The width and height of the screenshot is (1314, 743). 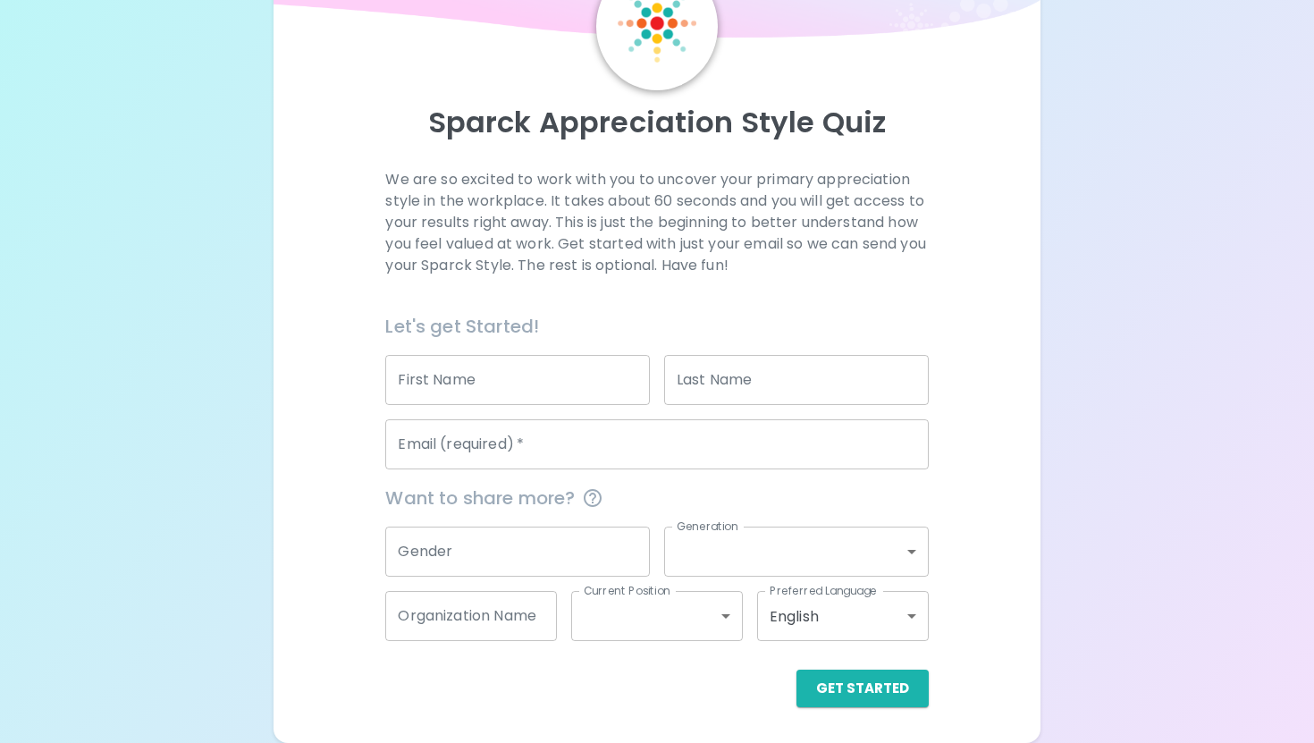 What do you see at coordinates (656, 223) in the screenshot?
I see `p: We are so excited to work with you to uncover your primary appreciation style in the workplace. I...` at bounding box center [656, 223].